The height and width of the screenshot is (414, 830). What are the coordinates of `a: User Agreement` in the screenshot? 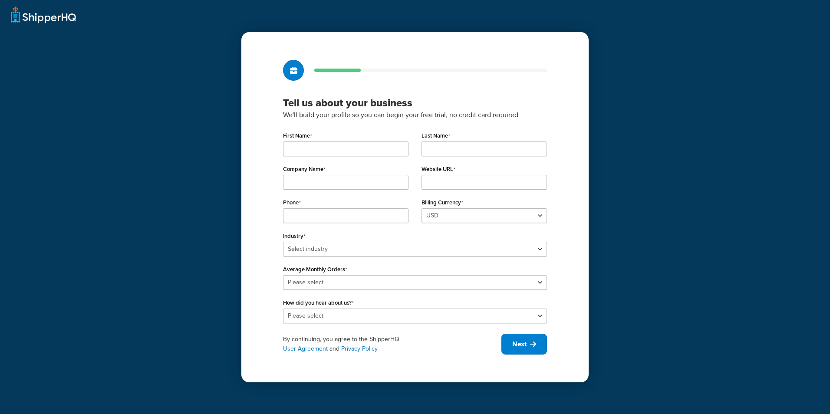 It's located at (305, 349).